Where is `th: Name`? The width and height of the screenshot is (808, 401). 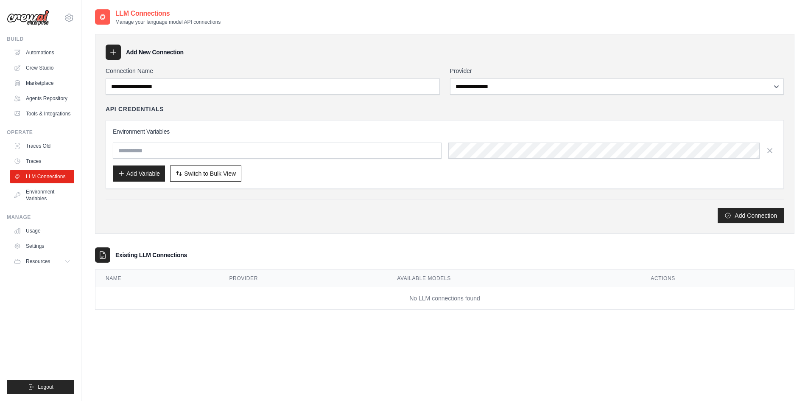 th: Name is located at coordinates (157, 278).